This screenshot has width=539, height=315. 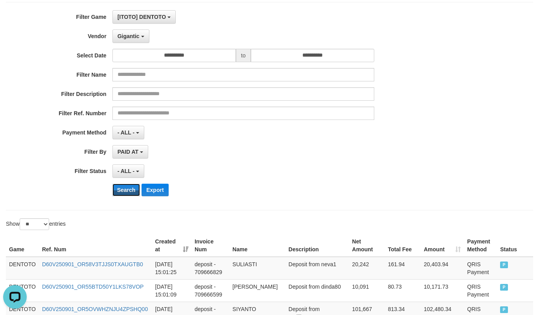 I want to click on button: PAID AT, so click(x=130, y=152).